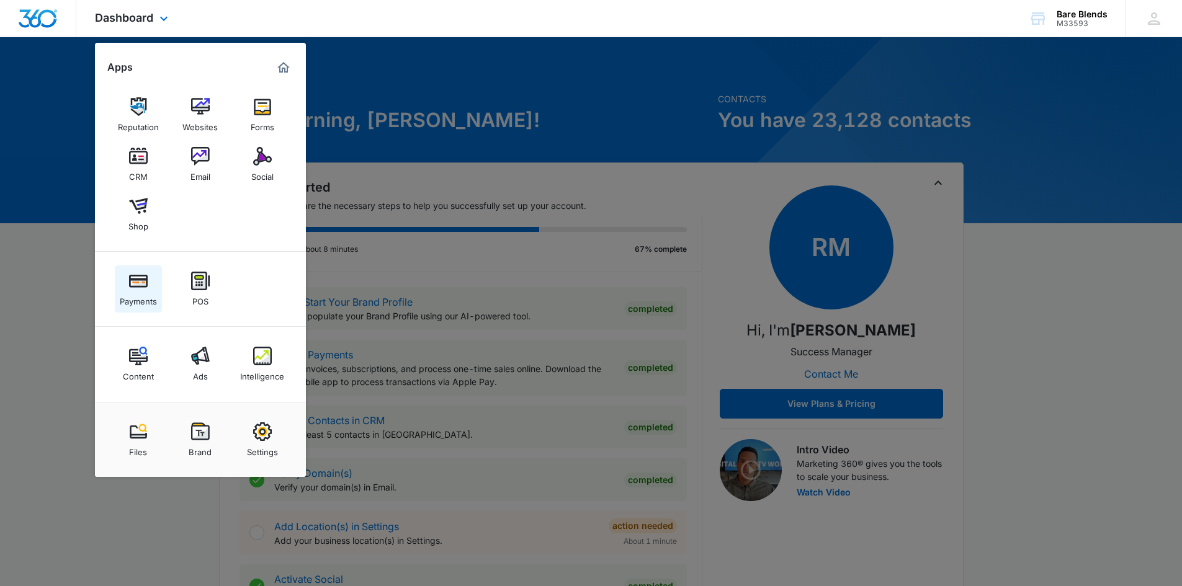  I want to click on a: Content, so click(138, 364).